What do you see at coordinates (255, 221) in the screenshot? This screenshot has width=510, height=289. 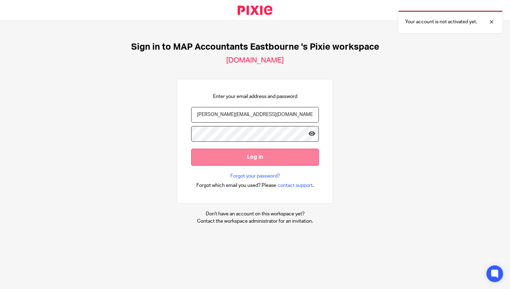 I see `p: Contact the workspace administrator for an invitation.` at bounding box center [255, 221].